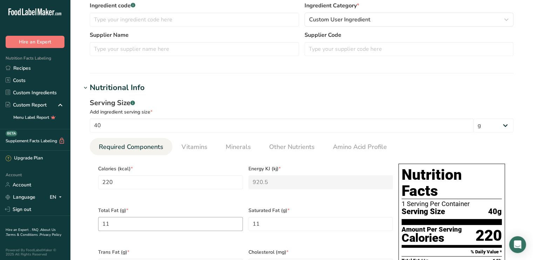  I want to click on div: Serving Size, so click(302, 103).